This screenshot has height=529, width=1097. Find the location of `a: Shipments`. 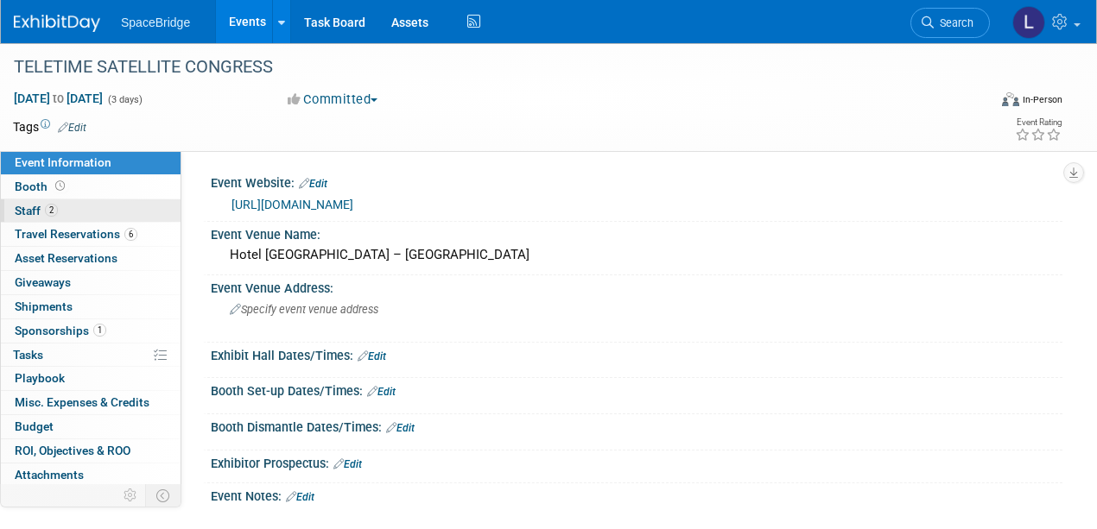

a: Shipments is located at coordinates (91, 307).